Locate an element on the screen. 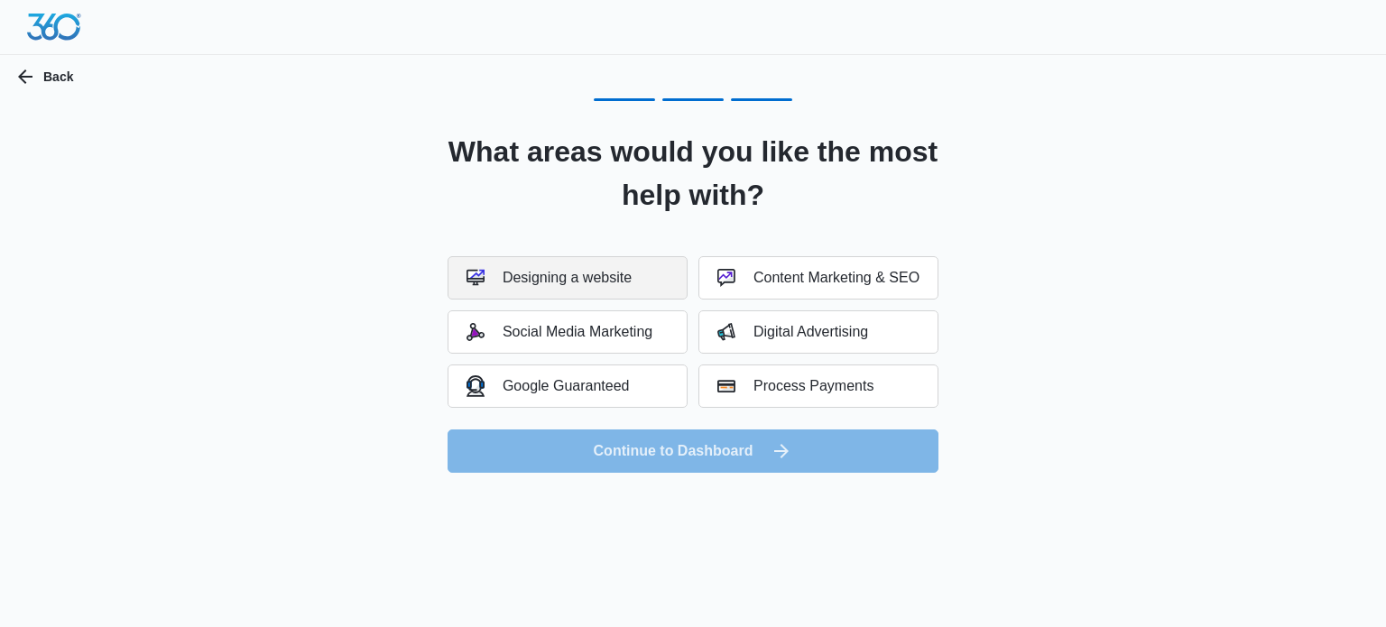 The image size is (1386, 627). div: Process Payments is located at coordinates (795, 386).